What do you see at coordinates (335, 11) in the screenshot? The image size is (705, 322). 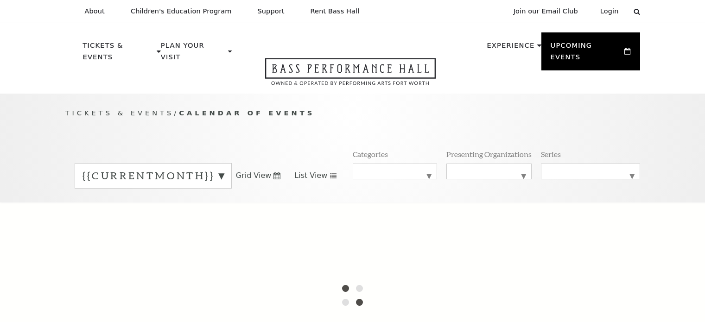 I see `p: Rent Bass Hall` at bounding box center [335, 11].